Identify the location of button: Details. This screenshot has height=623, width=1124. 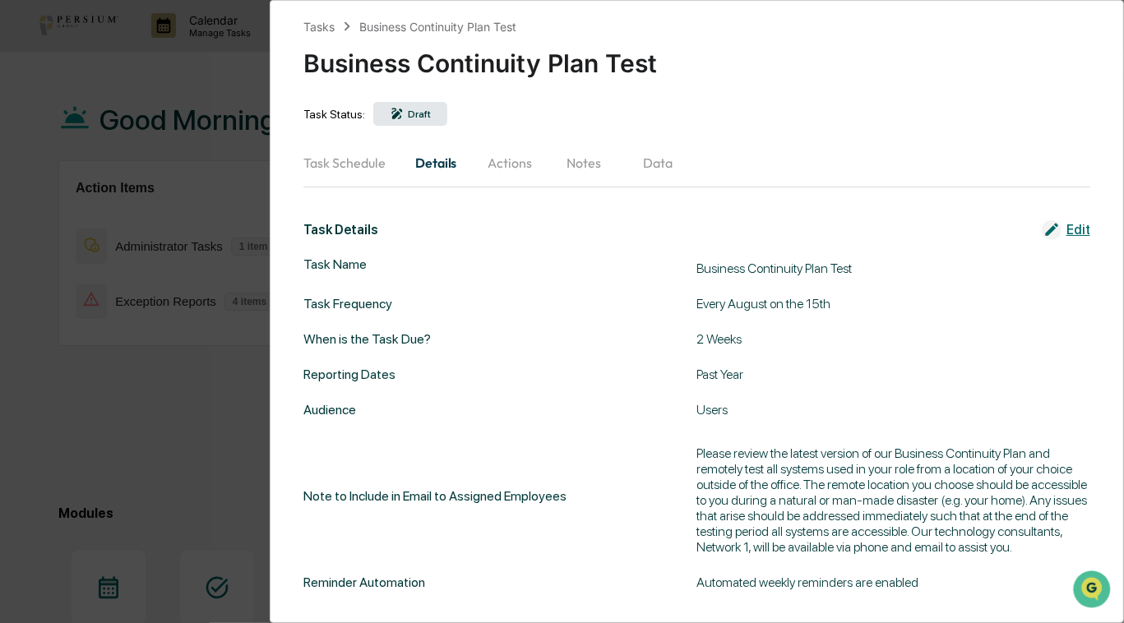
(436, 163).